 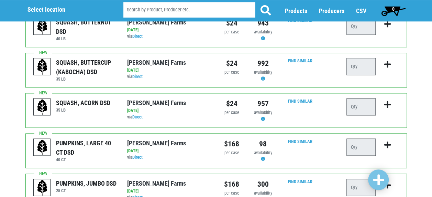 I want to click on h6: 40 LB, so click(x=86, y=38).